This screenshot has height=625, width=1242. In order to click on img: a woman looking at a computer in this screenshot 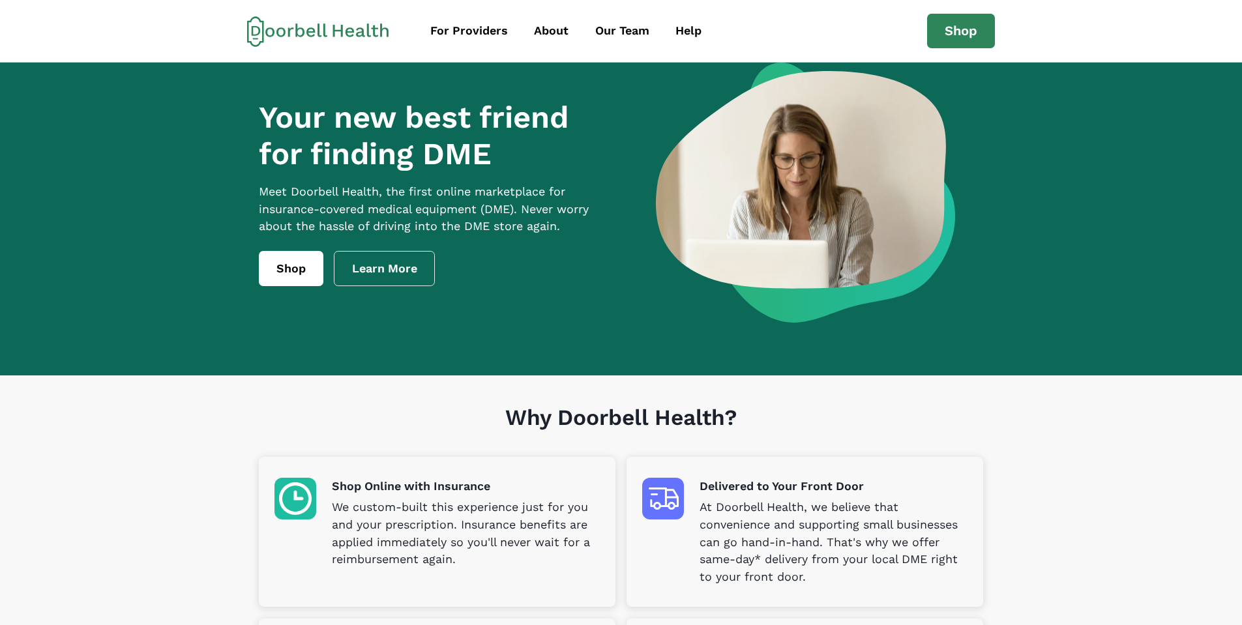, I will do `click(805, 192)`.